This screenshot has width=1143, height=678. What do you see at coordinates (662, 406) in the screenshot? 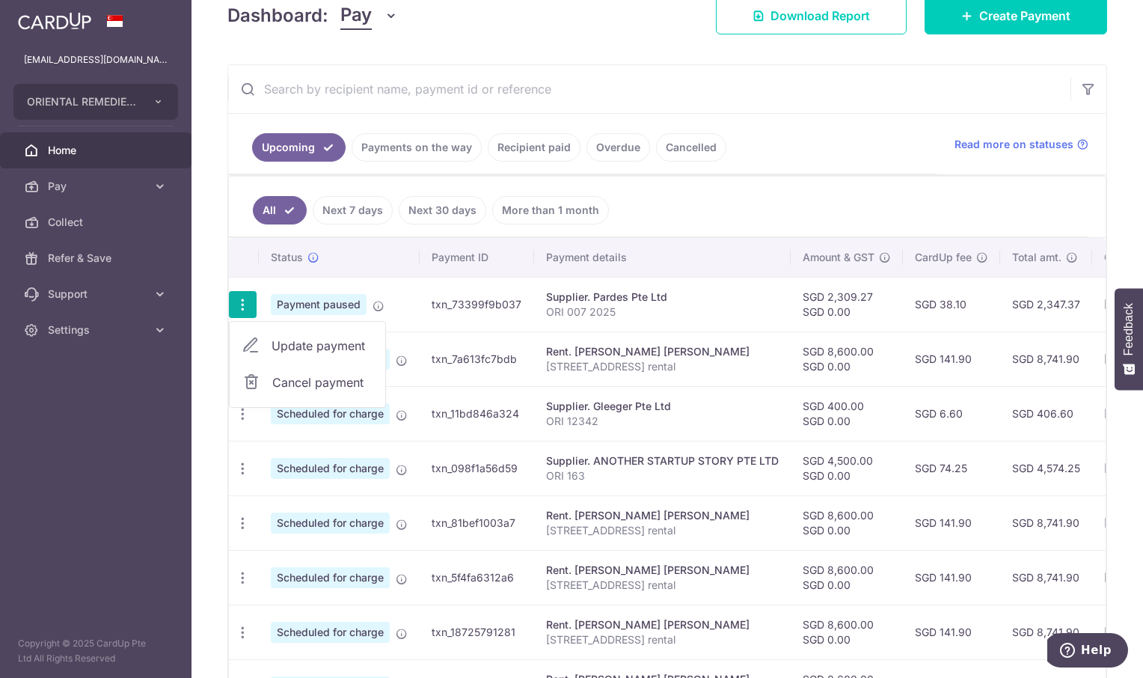
I see `div: Supplier. Gleeger Pte Ltd` at bounding box center [662, 406].